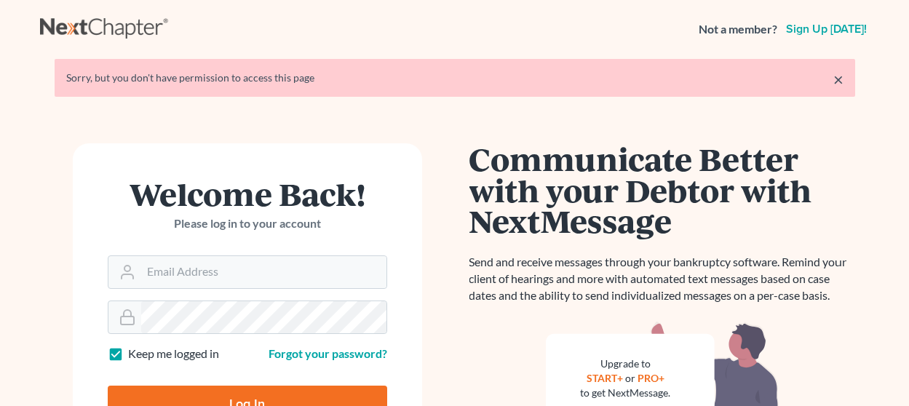  Describe the element at coordinates (630, 378) in the screenshot. I see `span: or` at that location.